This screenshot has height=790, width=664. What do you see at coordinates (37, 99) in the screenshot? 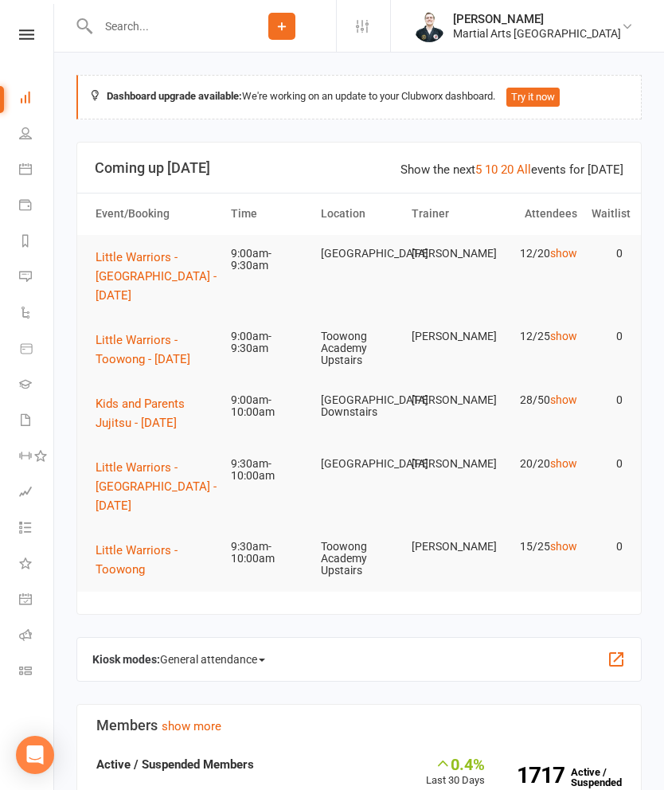
I see `a: Dashboard` at bounding box center [37, 99].